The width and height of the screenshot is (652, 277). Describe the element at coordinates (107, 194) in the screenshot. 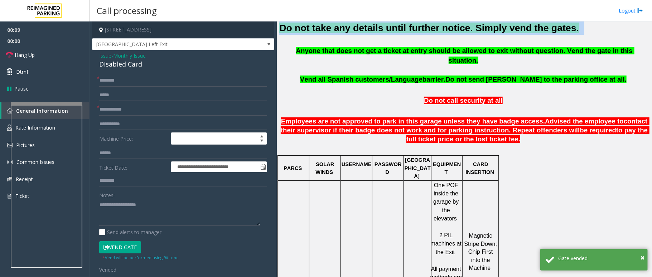

I see `label: Notes:` at that location.